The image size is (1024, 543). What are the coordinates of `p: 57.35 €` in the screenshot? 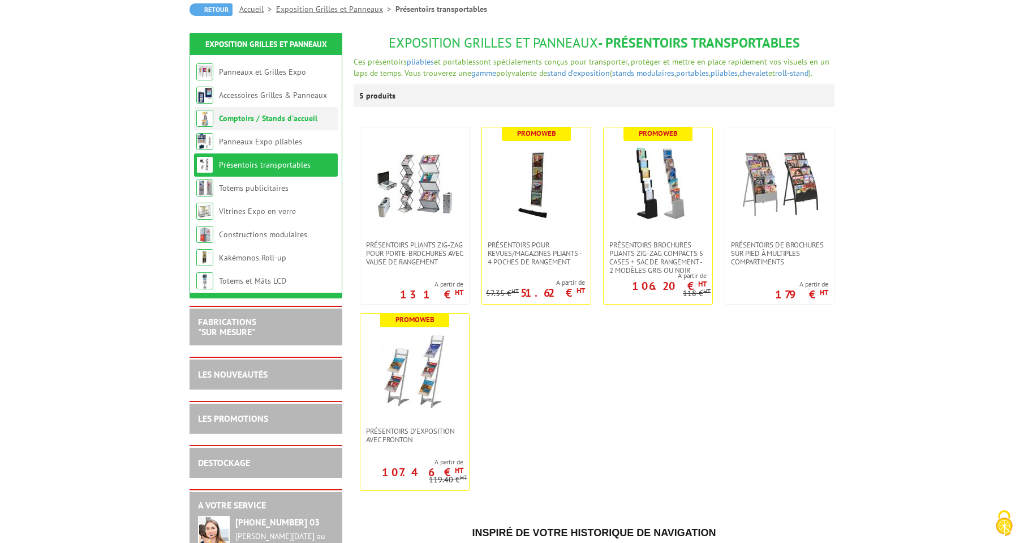 It's located at (503, 293).